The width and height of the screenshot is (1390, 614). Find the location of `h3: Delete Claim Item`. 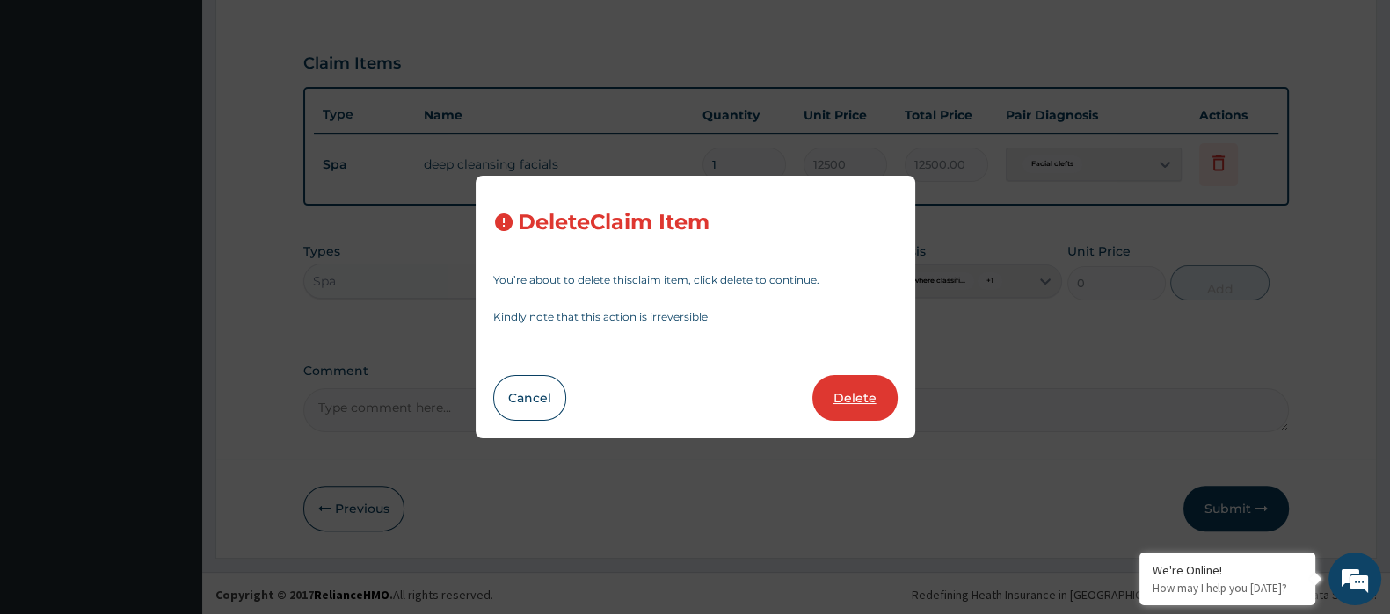

h3: Delete Claim Item is located at coordinates (614, 222).